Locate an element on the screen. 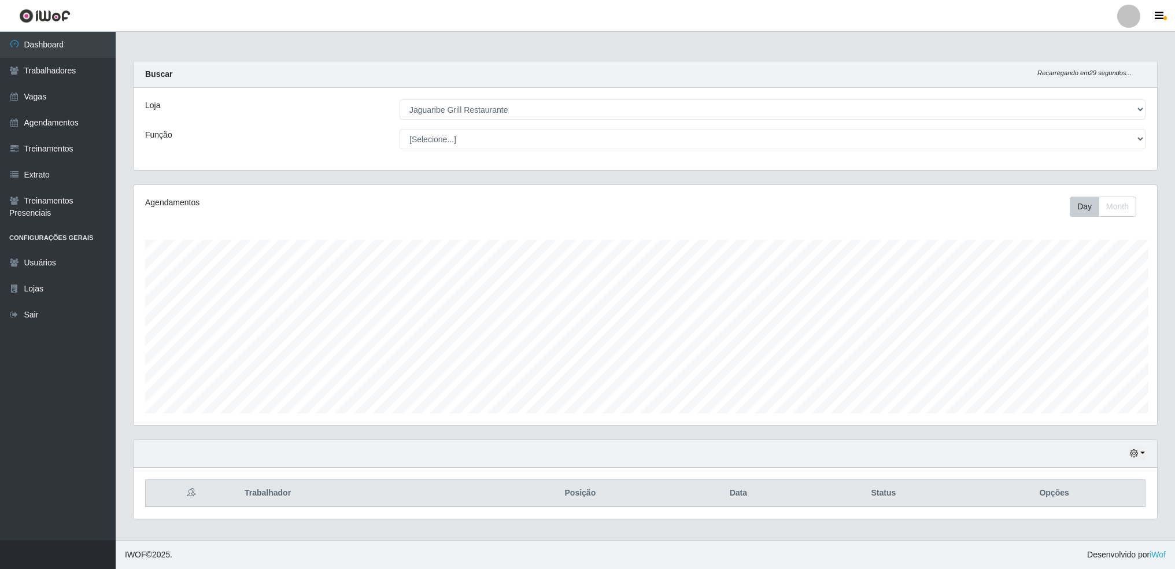 The height and width of the screenshot is (569, 1175). th: Opções is located at coordinates (1055, 493).